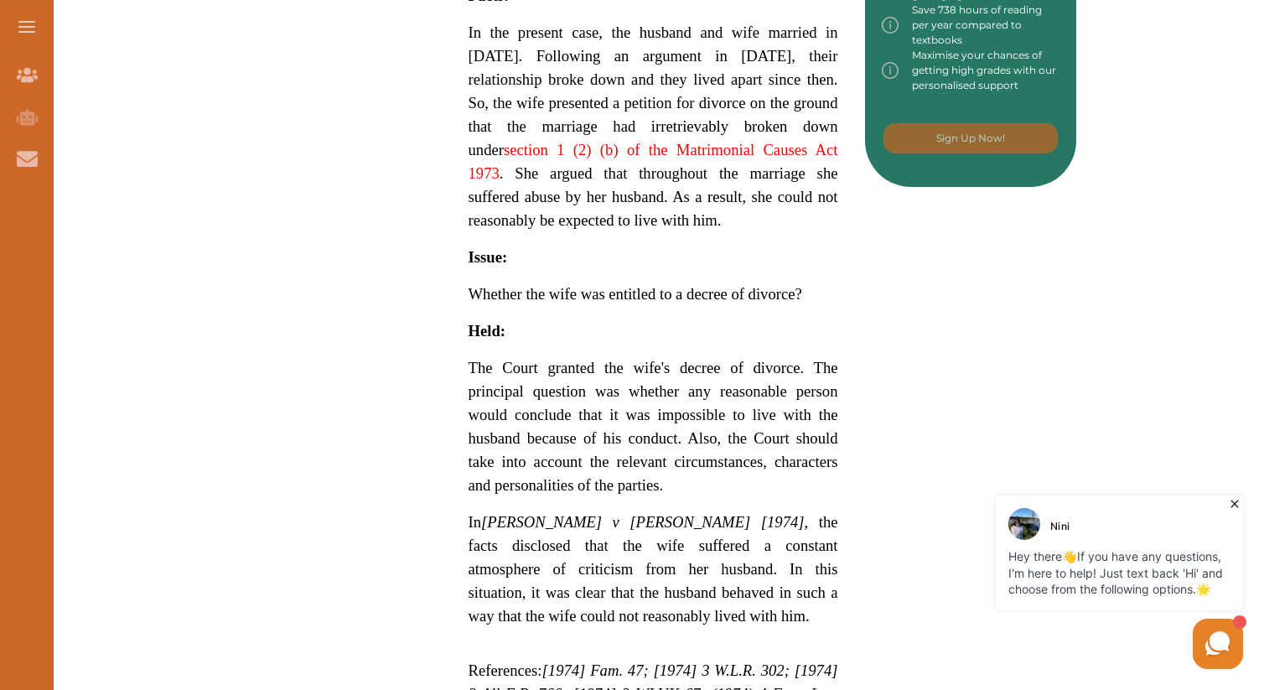  Describe the element at coordinates (653, 426) in the screenshot. I see `span: The Court granted the wife's decree of divorce. The principal question was whether any reasonable...` at that location.